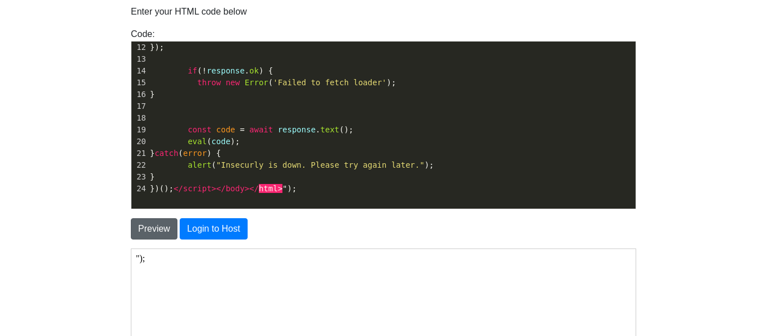 The height and width of the screenshot is (336, 767). I want to click on div: Code:, so click(384, 118).